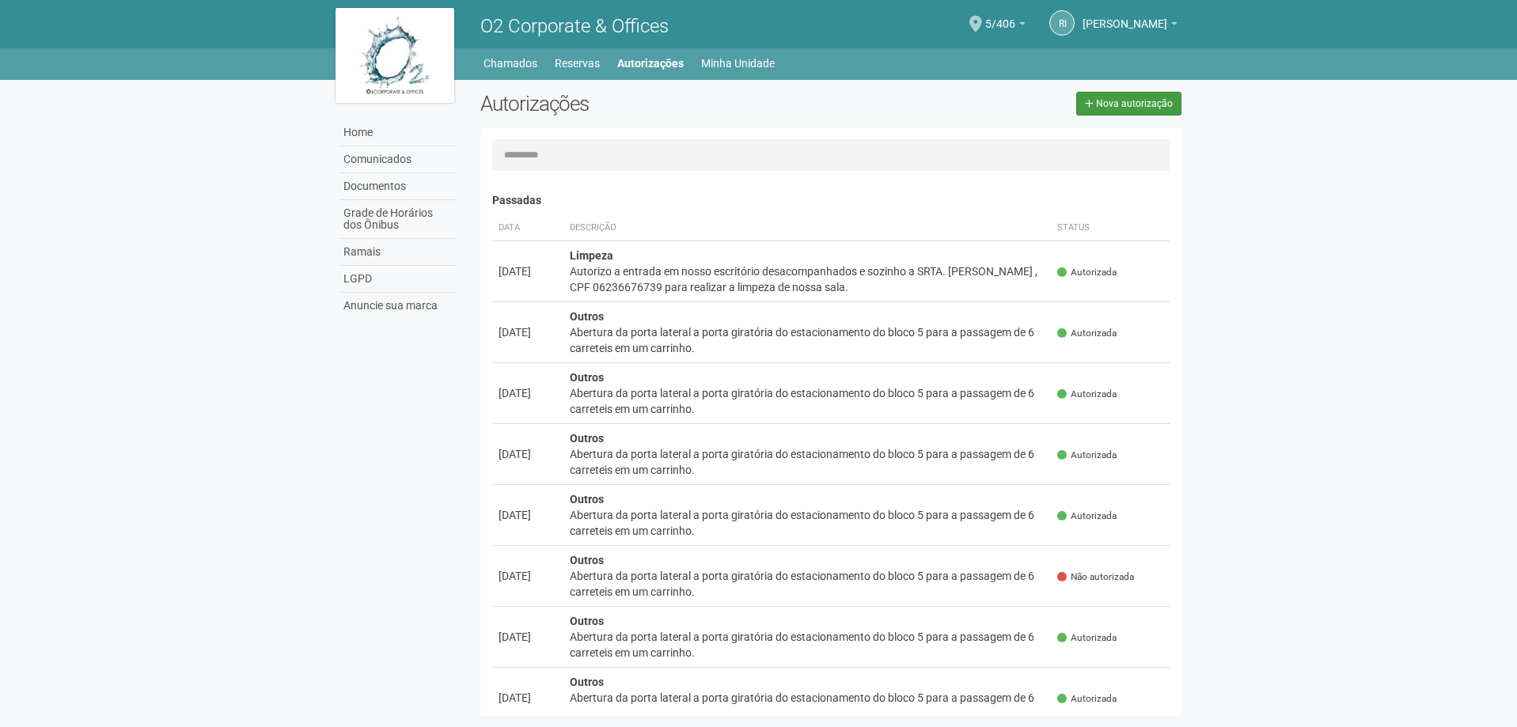  I want to click on img: logo.jpg, so click(395, 55).